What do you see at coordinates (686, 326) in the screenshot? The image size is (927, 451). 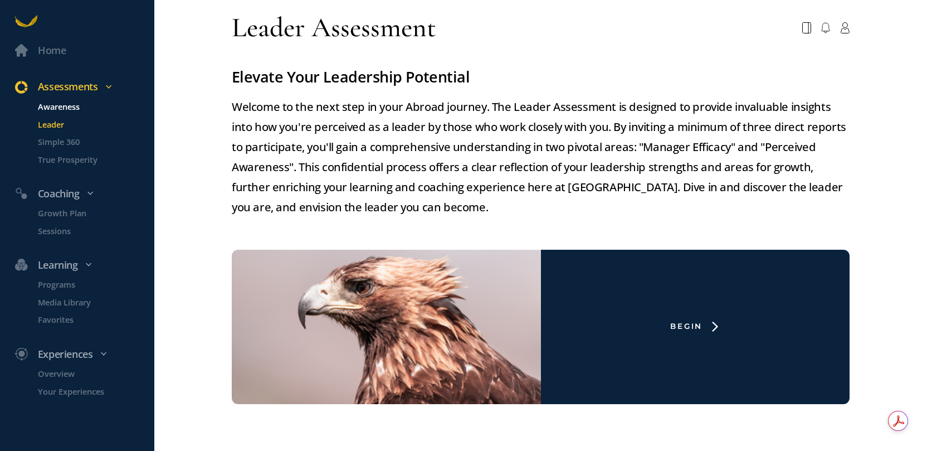 I see `div: Begin` at bounding box center [686, 326].